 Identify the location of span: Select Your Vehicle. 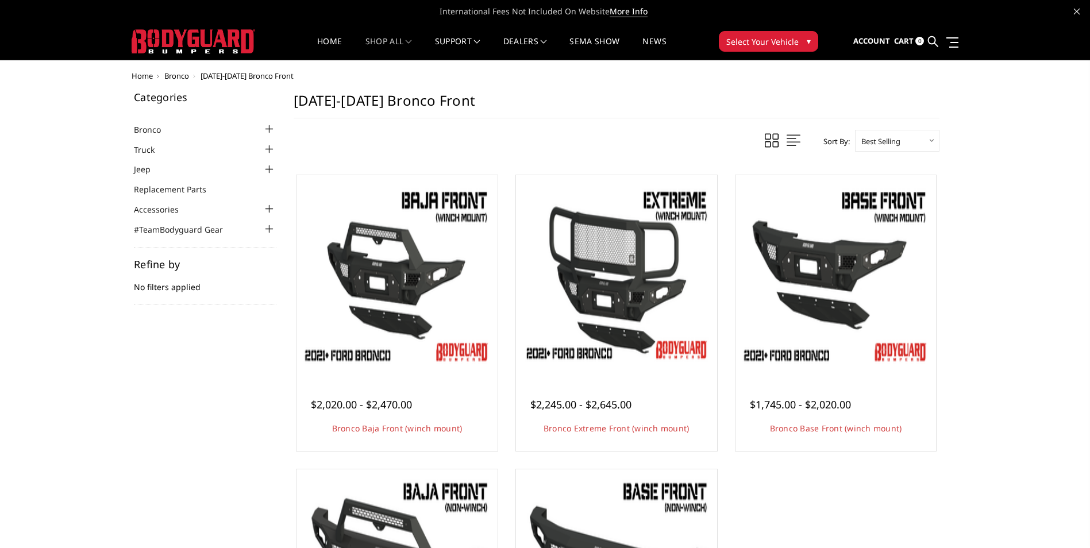
(762, 41).